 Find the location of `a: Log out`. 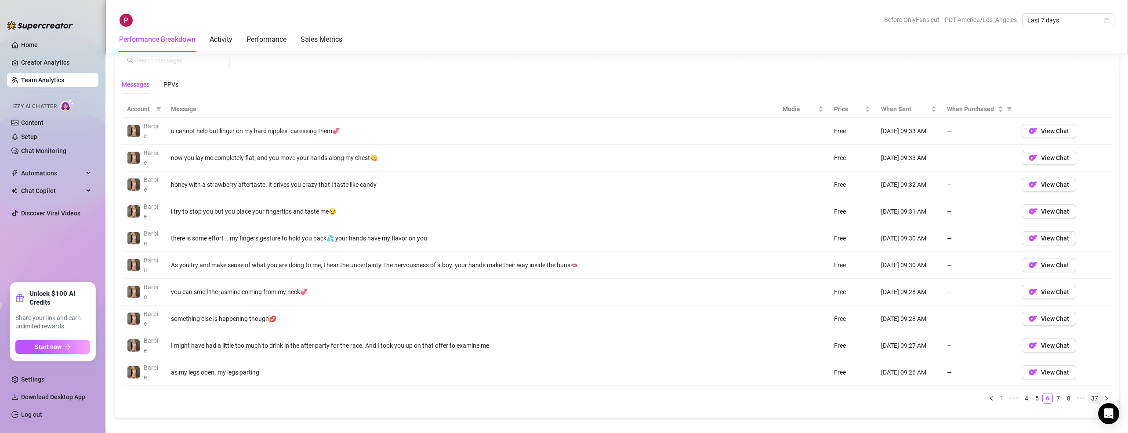

a: Log out is located at coordinates (32, 414).